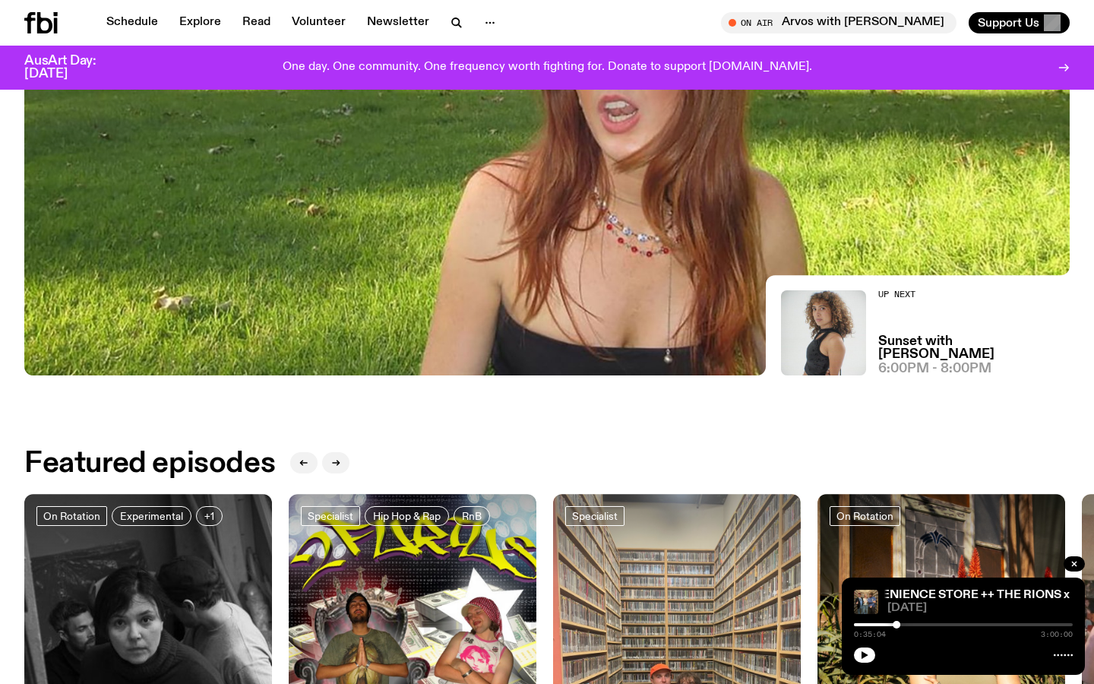 This screenshot has width=1094, height=684. I want to click on img: Tangela looks past her left shoulder into the camera with an inquisitive look. She is wearing a s..., so click(823, 333).